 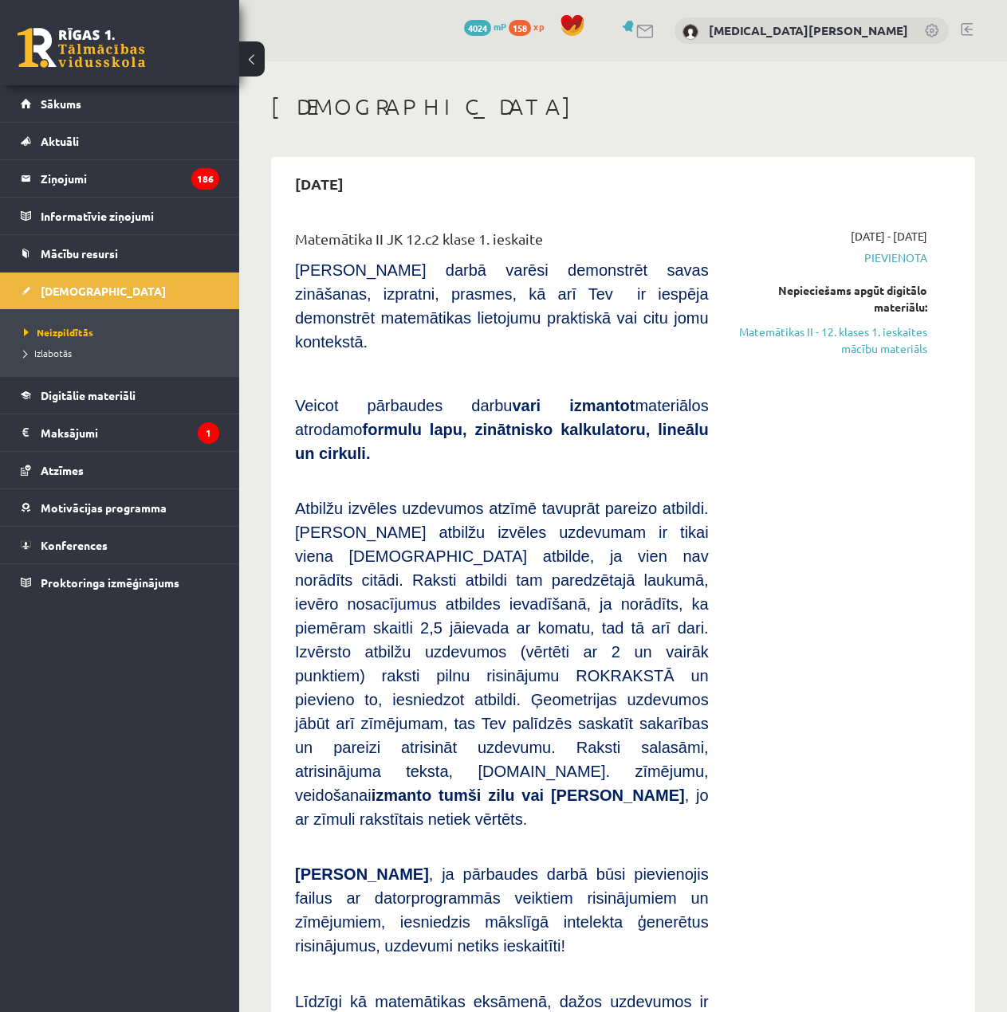 What do you see at coordinates (62, 470) in the screenshot?
I see `span: Atzīmes` at bounding box center [62, 470].